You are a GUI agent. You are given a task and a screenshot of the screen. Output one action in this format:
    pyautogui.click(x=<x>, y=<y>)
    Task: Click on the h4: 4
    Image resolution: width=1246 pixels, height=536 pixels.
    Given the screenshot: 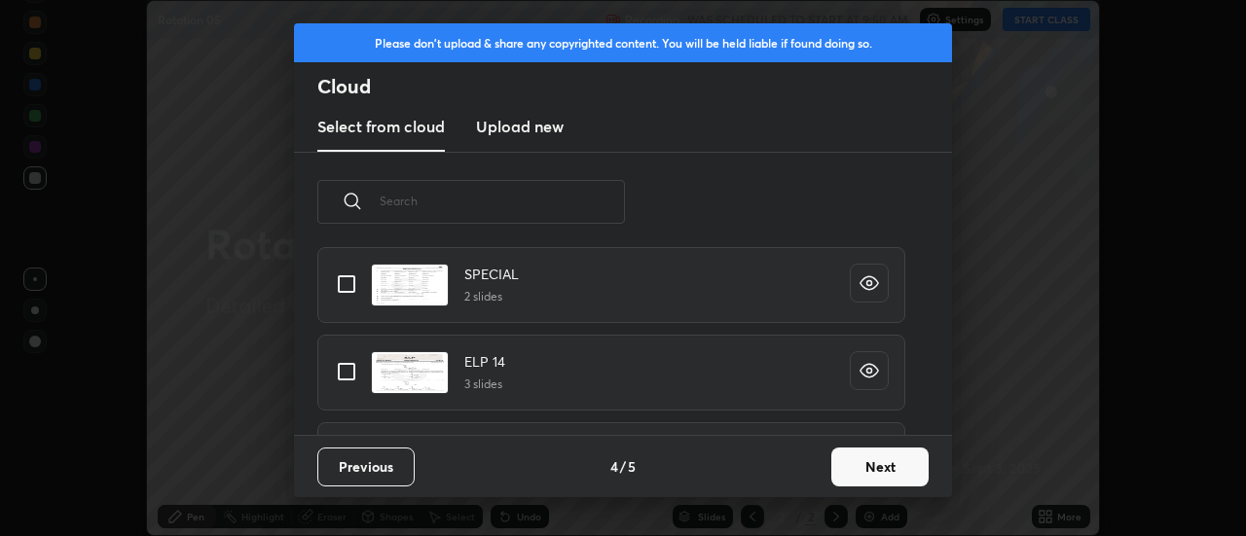 What is the action you would take?
    pyautogui.click(x=614, y=466)
    